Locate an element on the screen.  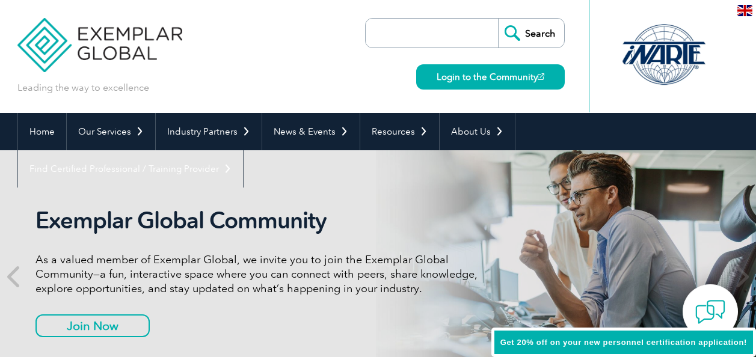
a: Industry Partners is located at coordinates (209, 132).